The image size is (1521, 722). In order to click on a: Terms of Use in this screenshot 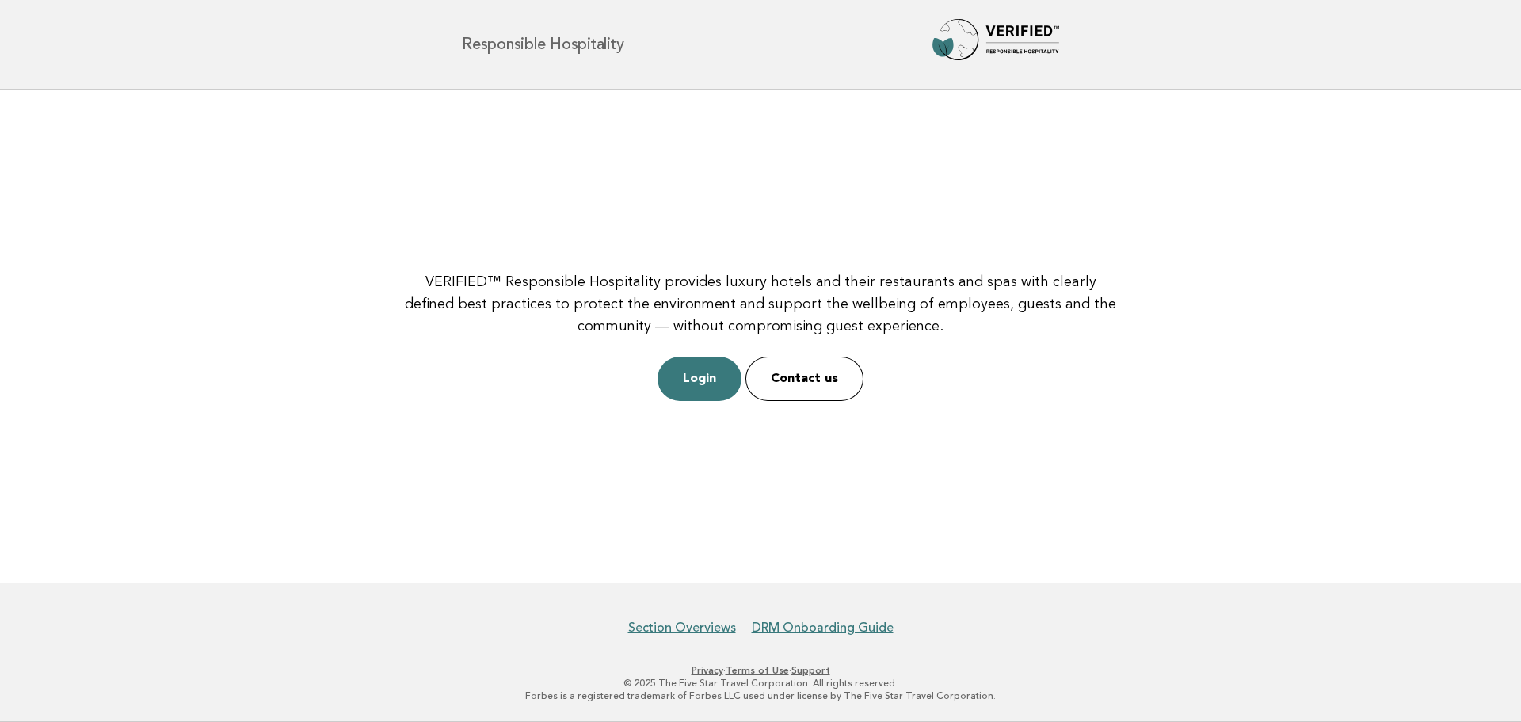, I will do `click(757, 670)`.